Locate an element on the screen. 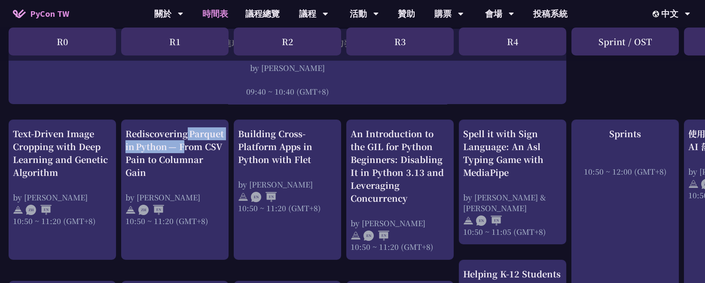  div: R1 is located at coordinates (175, 41).